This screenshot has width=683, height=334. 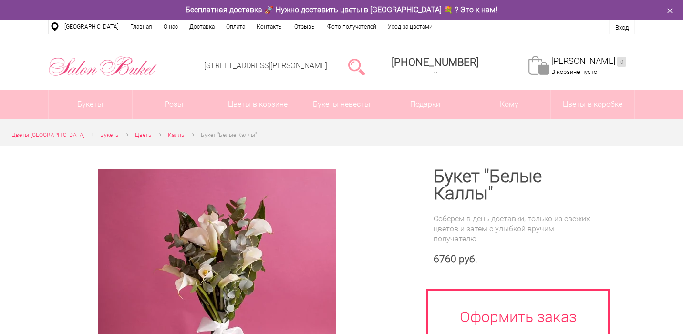 I want to click on a: Контакты, so click(x=269, y=27).